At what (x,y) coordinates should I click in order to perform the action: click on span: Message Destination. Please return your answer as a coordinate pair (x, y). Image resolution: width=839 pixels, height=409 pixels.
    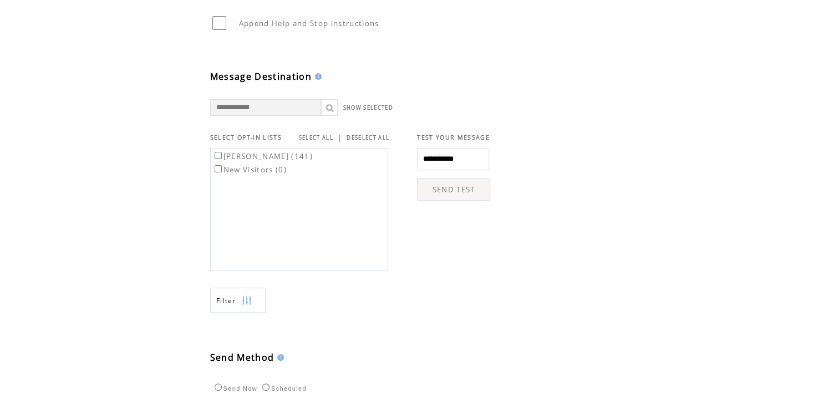
    Looking at the image, I should click on (261, 77).